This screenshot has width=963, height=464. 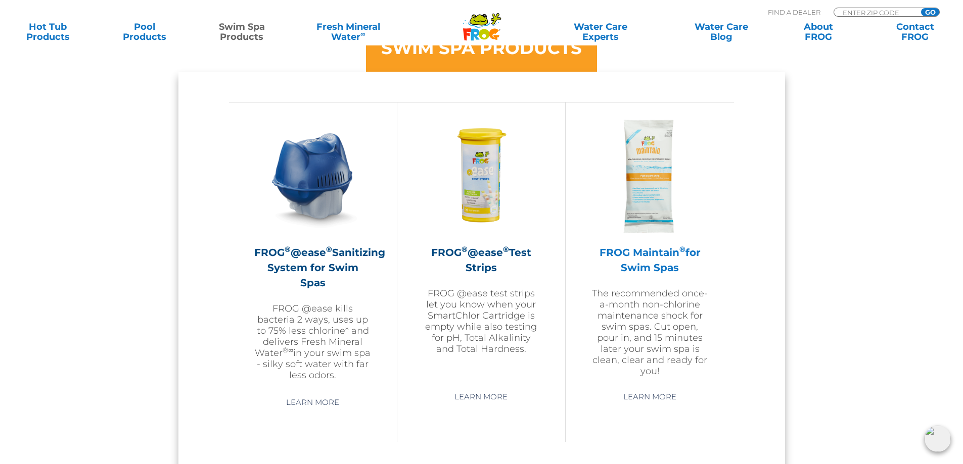 I want to click on p: FROG @ease test strips let you know when your SmartChlor Cartridge is empty while also testing fo..., so click(x=481, y=321).